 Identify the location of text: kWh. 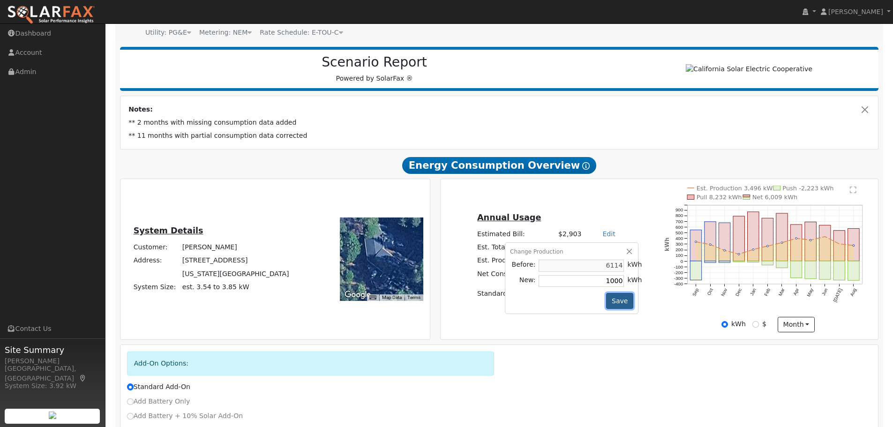
(667, 244).